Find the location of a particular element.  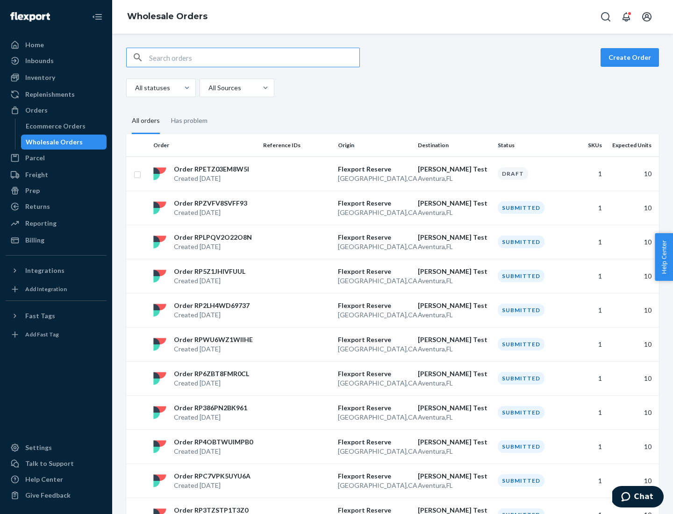

th: Status is located at coordinates (531, 145).